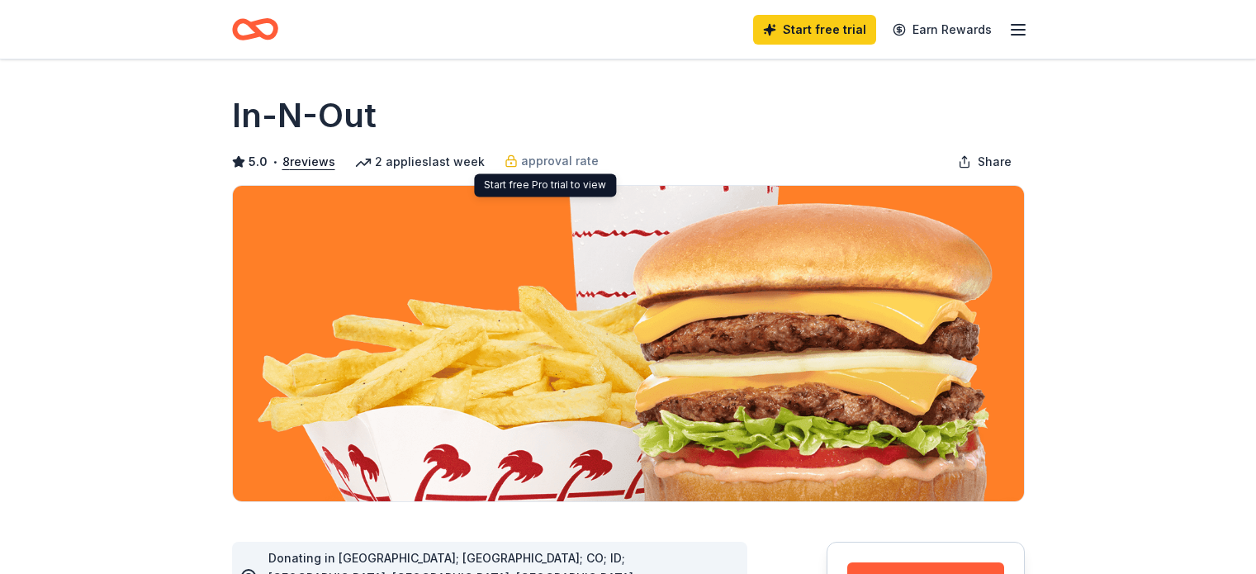 This screenshot has height=574, width=1256. Describe the element at coordinates (552, 161) in the screenshot. I see `a: approval rate` at that location.